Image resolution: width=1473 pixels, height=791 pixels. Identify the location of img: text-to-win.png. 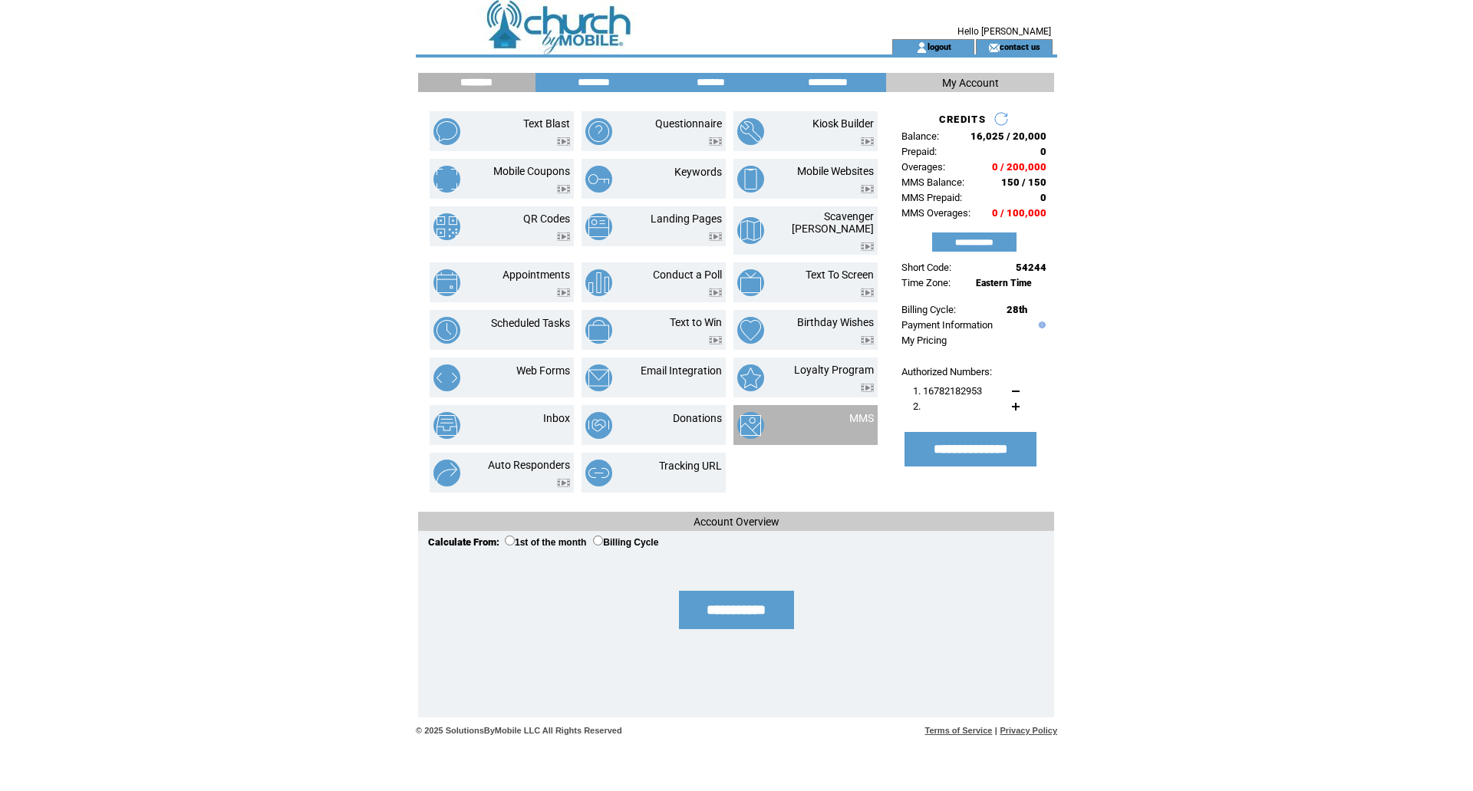
(598, 330).